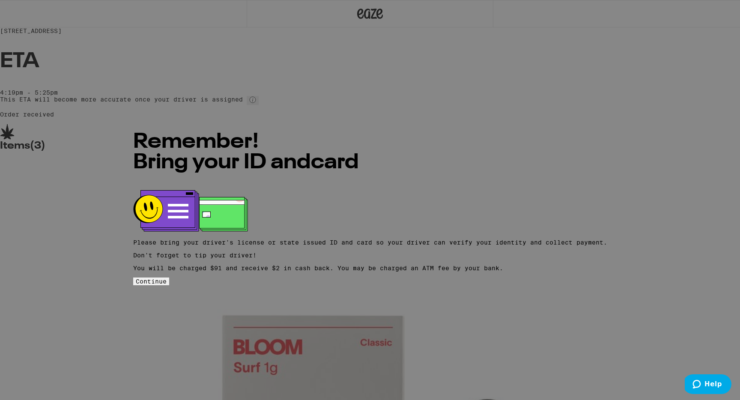  Describe the element at coordinates (28, 10) in the screenshot. I see `span: Help` at that location.